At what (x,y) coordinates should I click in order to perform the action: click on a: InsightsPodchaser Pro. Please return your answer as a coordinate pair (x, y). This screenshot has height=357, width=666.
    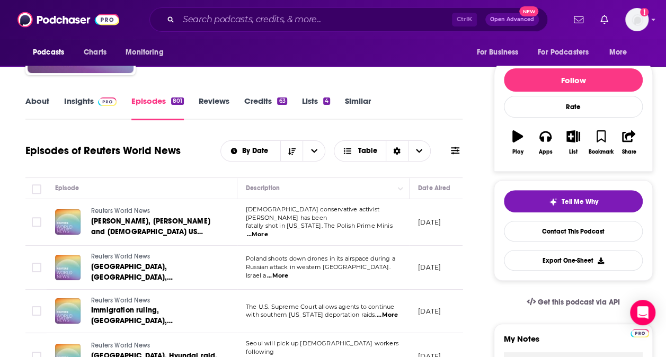
    Looking at the image, I should click on (90, 108).